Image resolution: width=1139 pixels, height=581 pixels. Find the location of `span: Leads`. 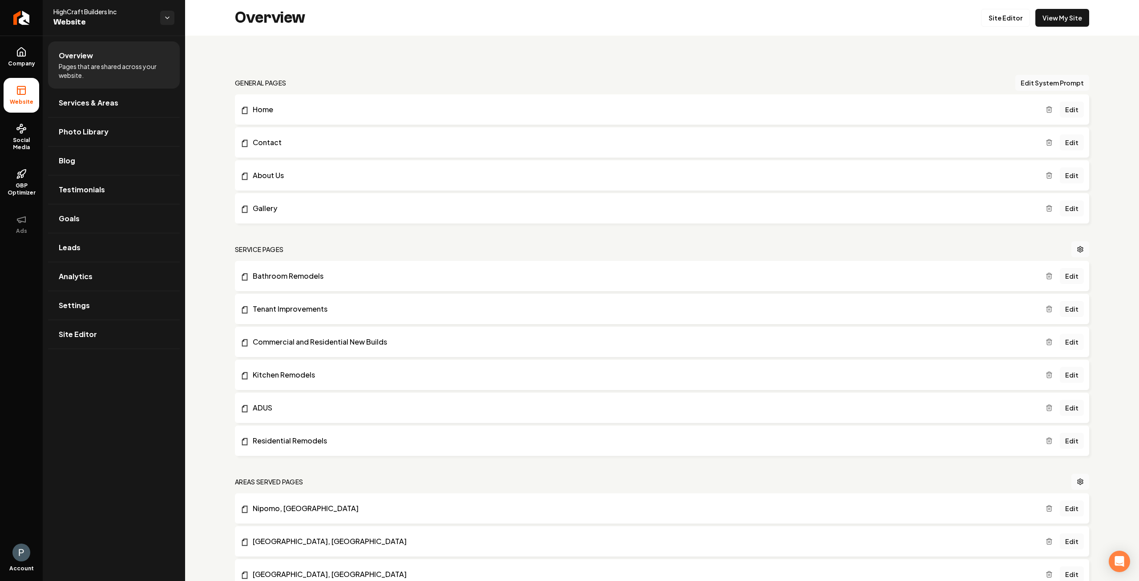

span: Leads is located at coordinates (69, 247).